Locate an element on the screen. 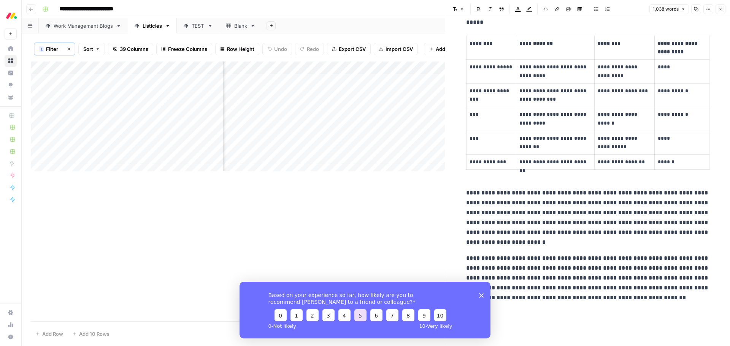  a: Browse is located at coordinates (11, 61).